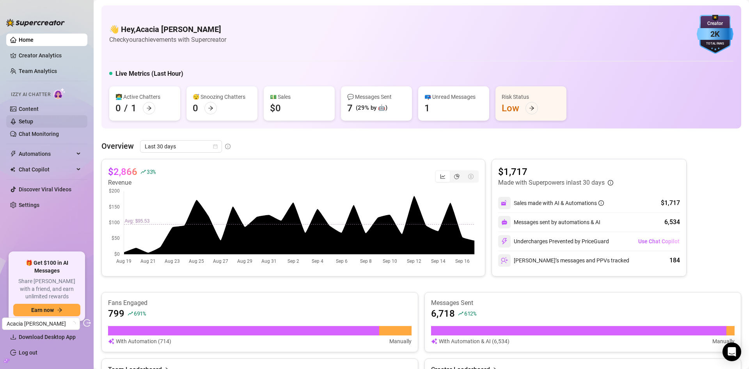  What do you see at coordinates (222, 97) in the screenshot?
I see `div: 😴 Snoozing Chatters` at bounding box center [222, 97].